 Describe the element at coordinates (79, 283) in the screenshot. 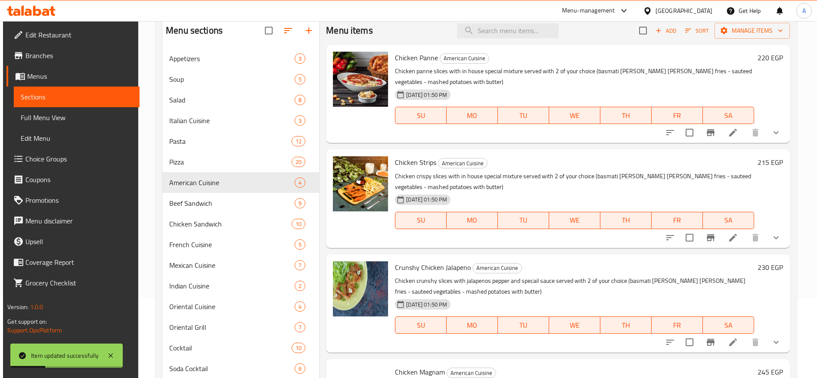

I see `span: Grocery Checklist` at that location.